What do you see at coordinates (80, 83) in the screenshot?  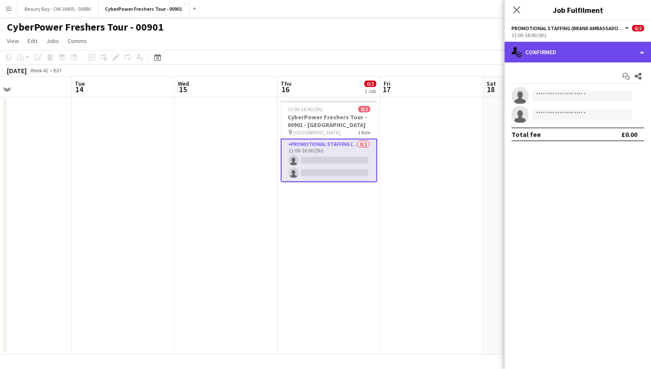 I see `span: Tue` at bounding box center [80, 83].